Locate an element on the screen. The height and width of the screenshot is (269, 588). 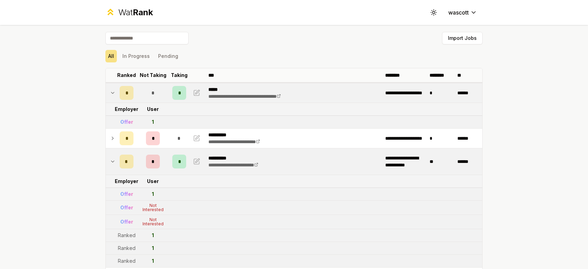
p: Not Taking is located at coordinates (153, 75).